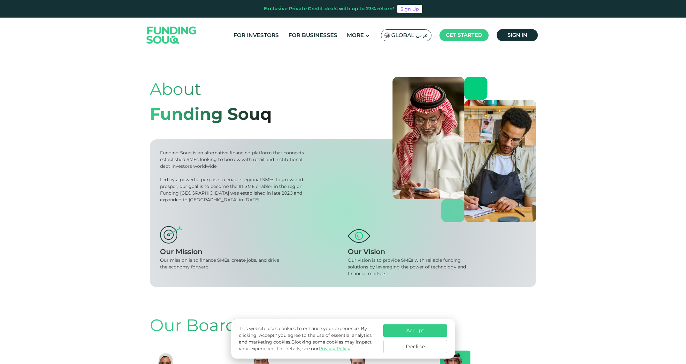 This screenshot has width=686, height=364. I want to click on img: mission, so click(171, 234).